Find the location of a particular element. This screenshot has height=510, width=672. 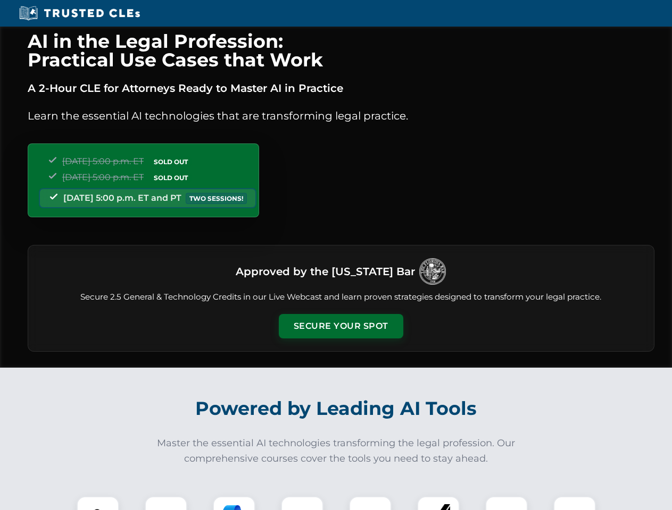

p: Master the essential AI technologies transforming the legal profession. Our comprehensive courses... is located at coordinates (336, 451).